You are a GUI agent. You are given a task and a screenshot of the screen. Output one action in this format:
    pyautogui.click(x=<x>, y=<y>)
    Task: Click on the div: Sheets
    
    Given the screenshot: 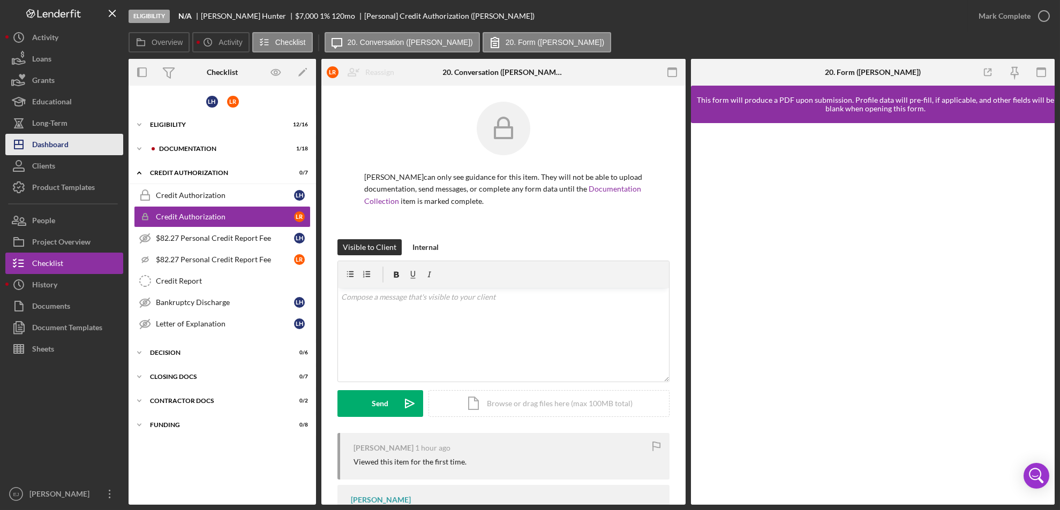 What is the action you would take?
    pyautogui.click(x=43, y=350)
    